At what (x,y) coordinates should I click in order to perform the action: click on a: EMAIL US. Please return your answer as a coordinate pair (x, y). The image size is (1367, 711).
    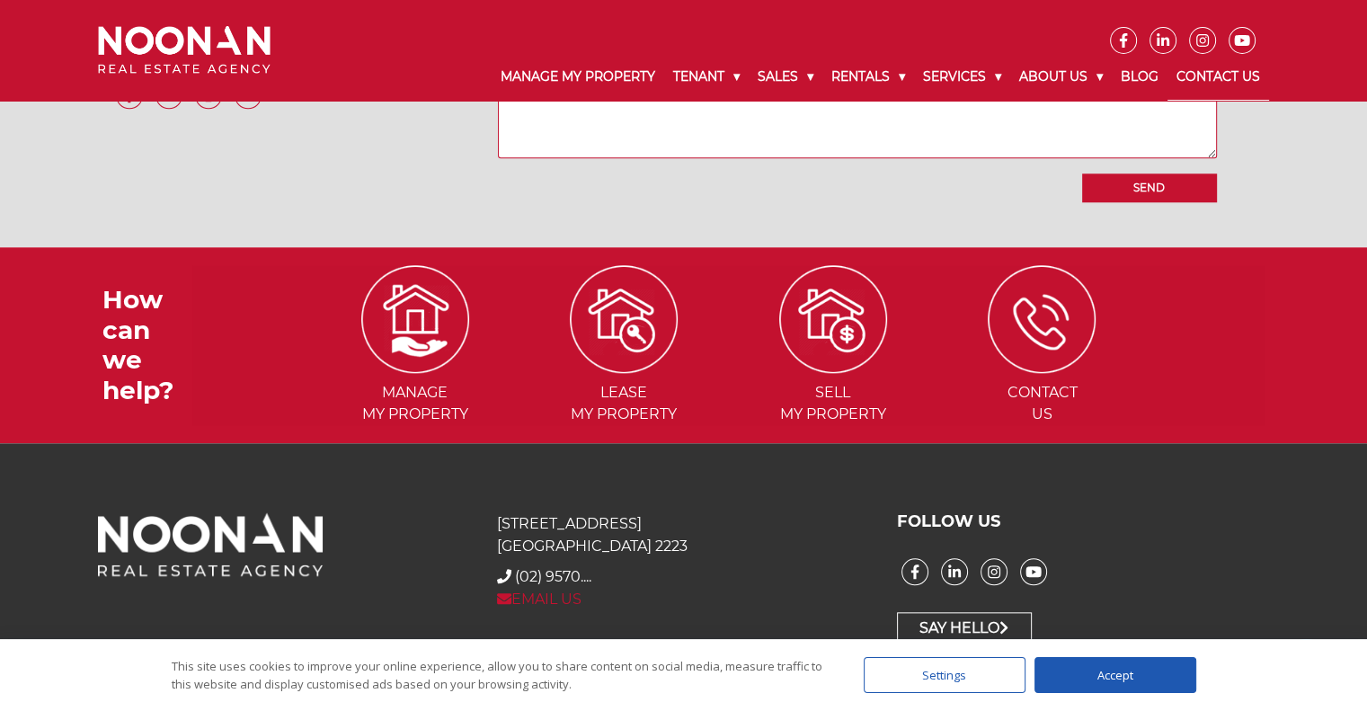
    Looking at the image, I should click on (539, 599).